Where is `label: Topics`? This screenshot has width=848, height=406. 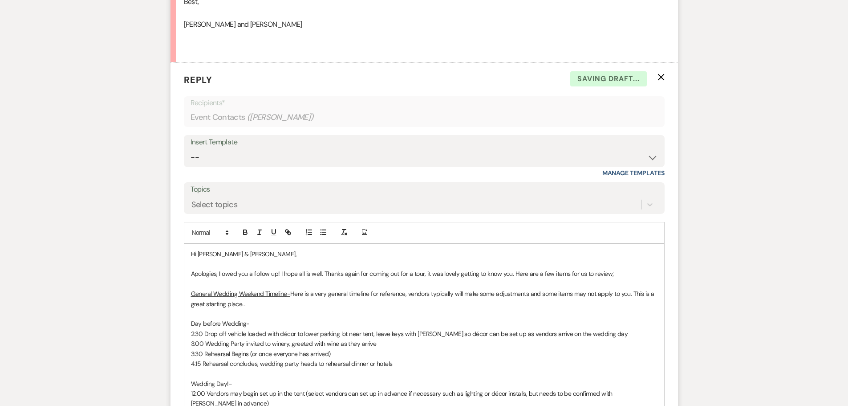 label: Topics is located at coordinates (424, 189).